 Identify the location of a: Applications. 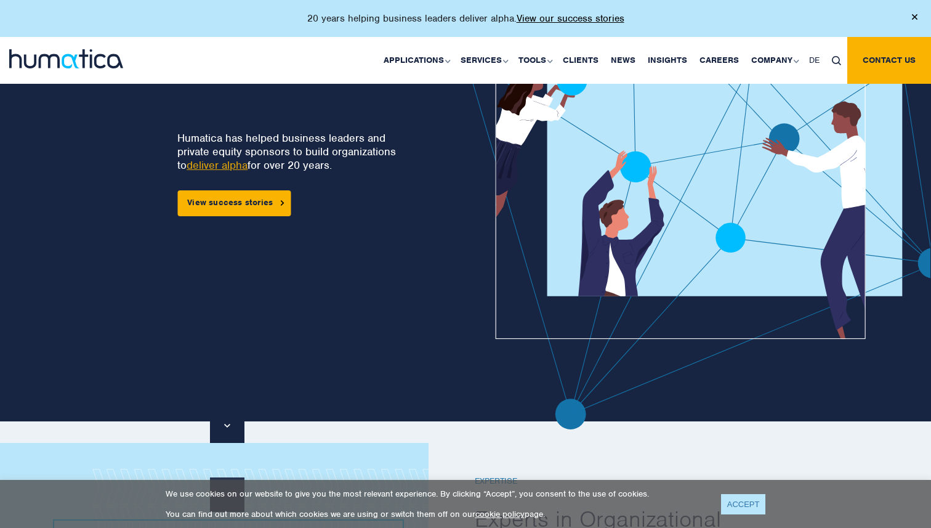
(416, 60).